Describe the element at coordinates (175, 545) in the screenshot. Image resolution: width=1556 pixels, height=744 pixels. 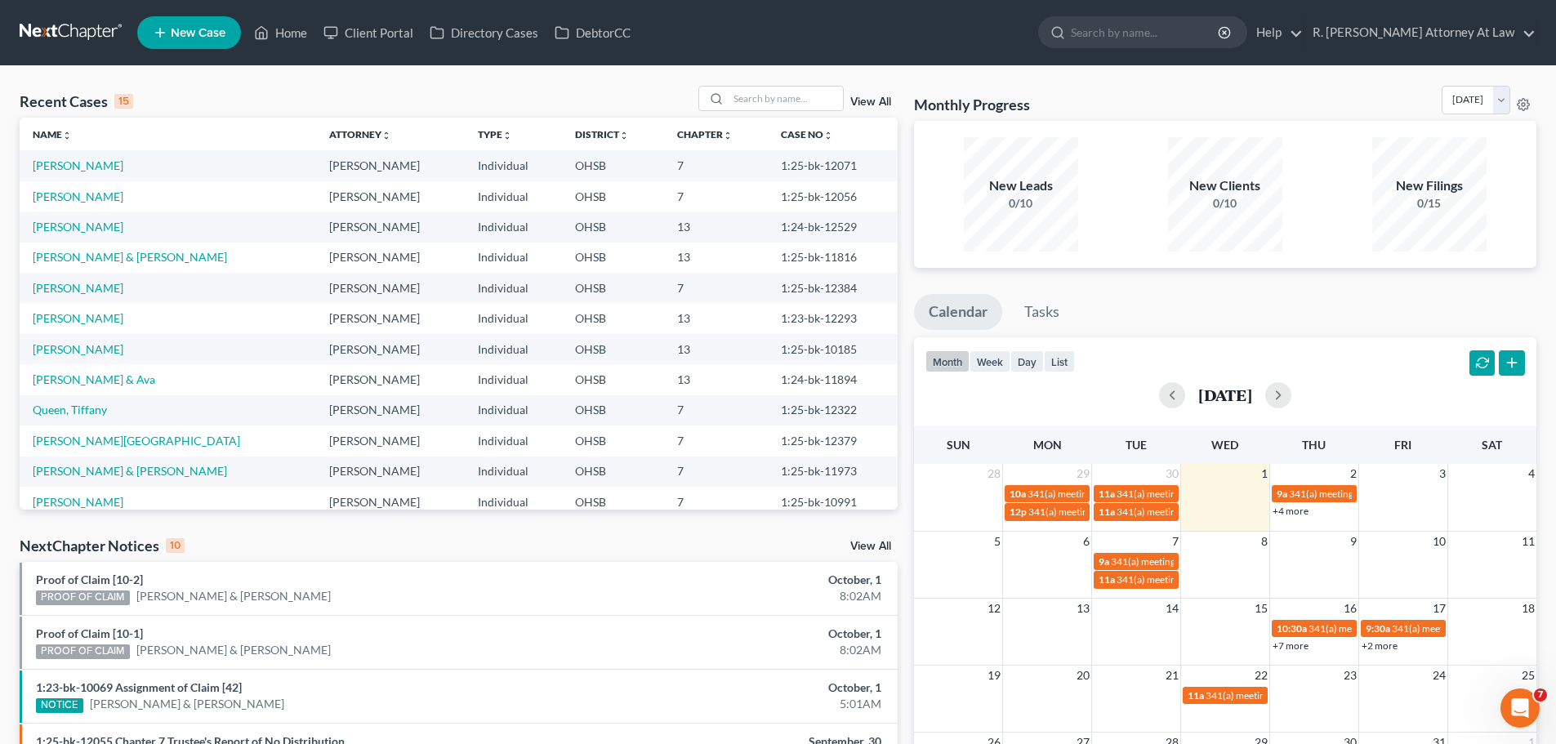
I see `div: 10` at that location.